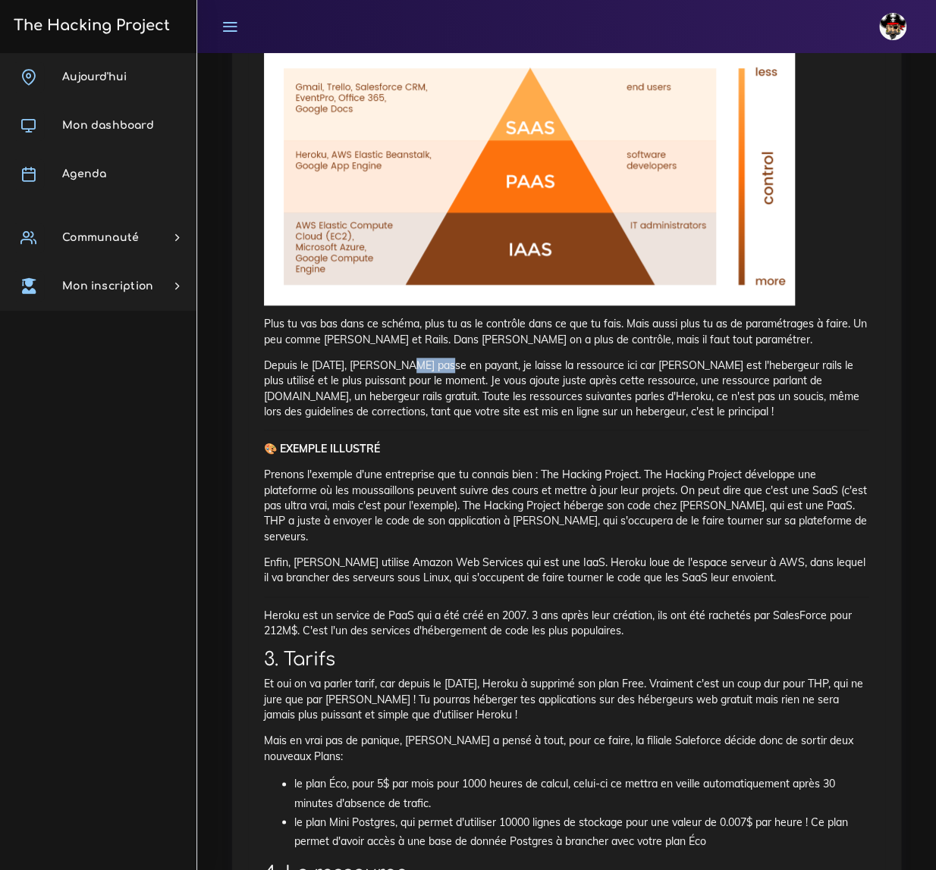  What do you see at coordinates (581, 832) in the screenshot?
I see `li: le plan Mini Postgres, qui permet d'utiliser 10000 lignes de stockage pour une valeur de 0.007$ p...` at bounding box center [581, 832].